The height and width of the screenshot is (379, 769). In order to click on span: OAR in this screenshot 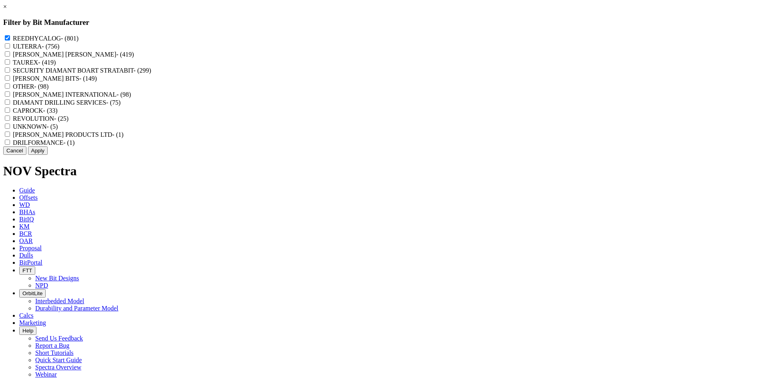, I will do `click(26, 240)`.